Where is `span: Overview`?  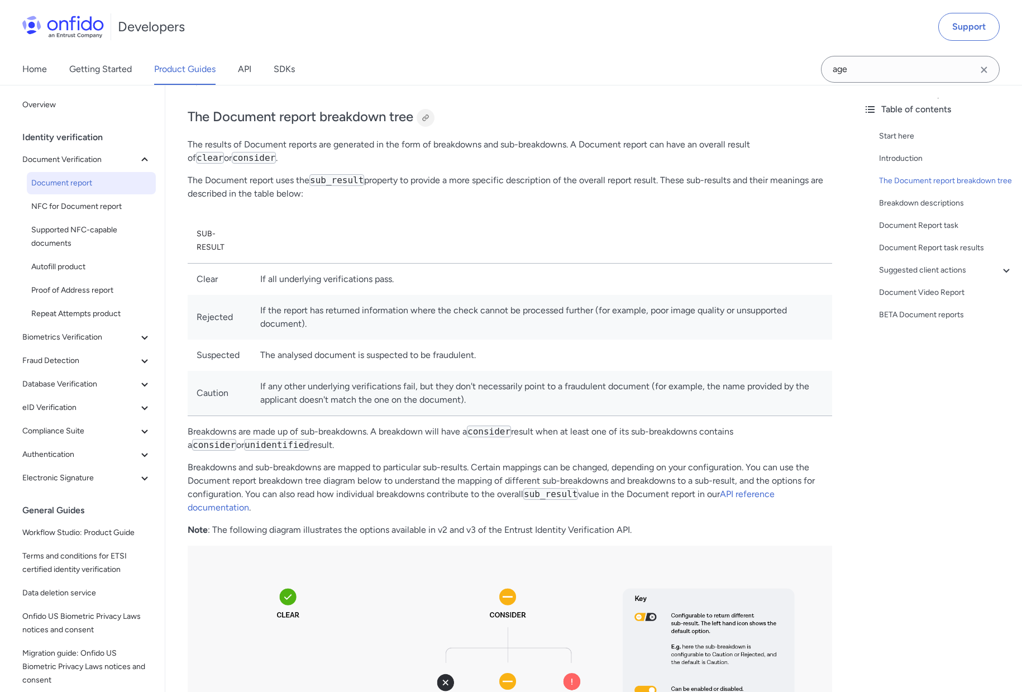 span: Overview is located at coordinates (87, 105).